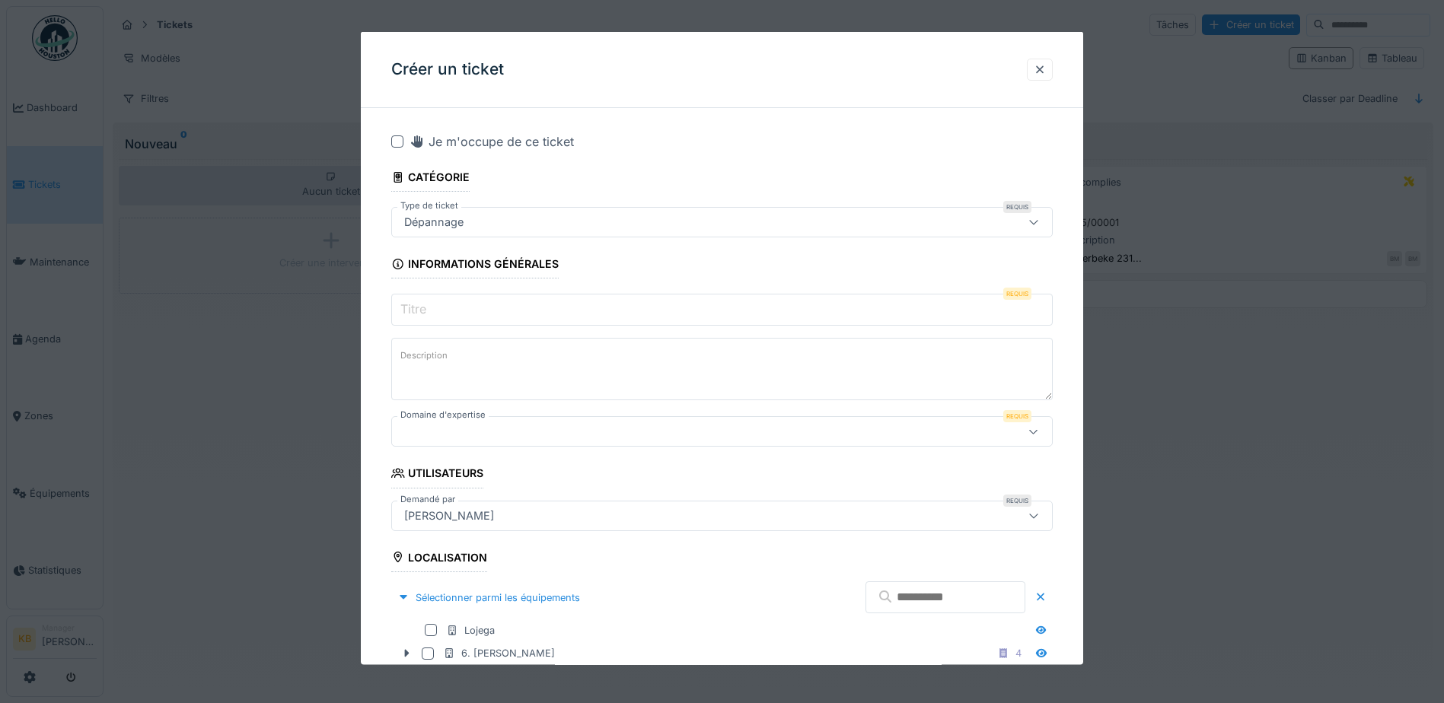  Describe the element at coordinates (1018, 653) in the screenshot. I see `div: 4` at that location.